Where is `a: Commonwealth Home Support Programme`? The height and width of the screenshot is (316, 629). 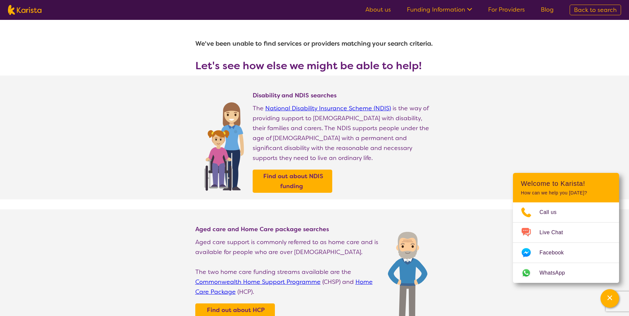
a: Commonwealth Home Support Programme is located at coordinates (258, 282).